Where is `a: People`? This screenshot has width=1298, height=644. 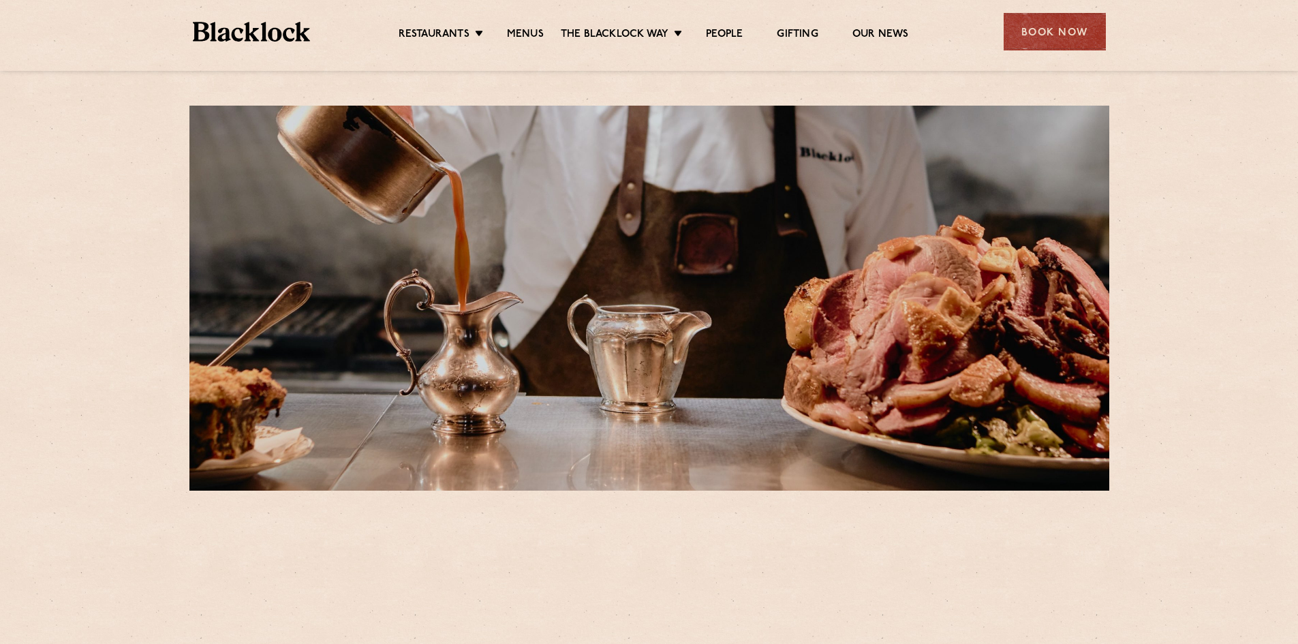
a: People is located at coordinates (724, 35).